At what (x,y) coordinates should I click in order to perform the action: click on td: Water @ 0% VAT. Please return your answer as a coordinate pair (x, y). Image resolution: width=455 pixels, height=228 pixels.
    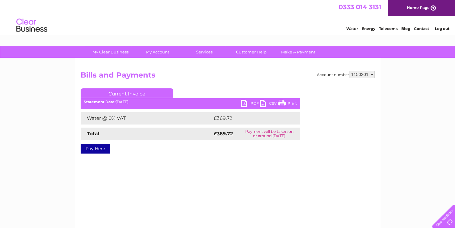
    Looking at the image, I should click on (146, 118).